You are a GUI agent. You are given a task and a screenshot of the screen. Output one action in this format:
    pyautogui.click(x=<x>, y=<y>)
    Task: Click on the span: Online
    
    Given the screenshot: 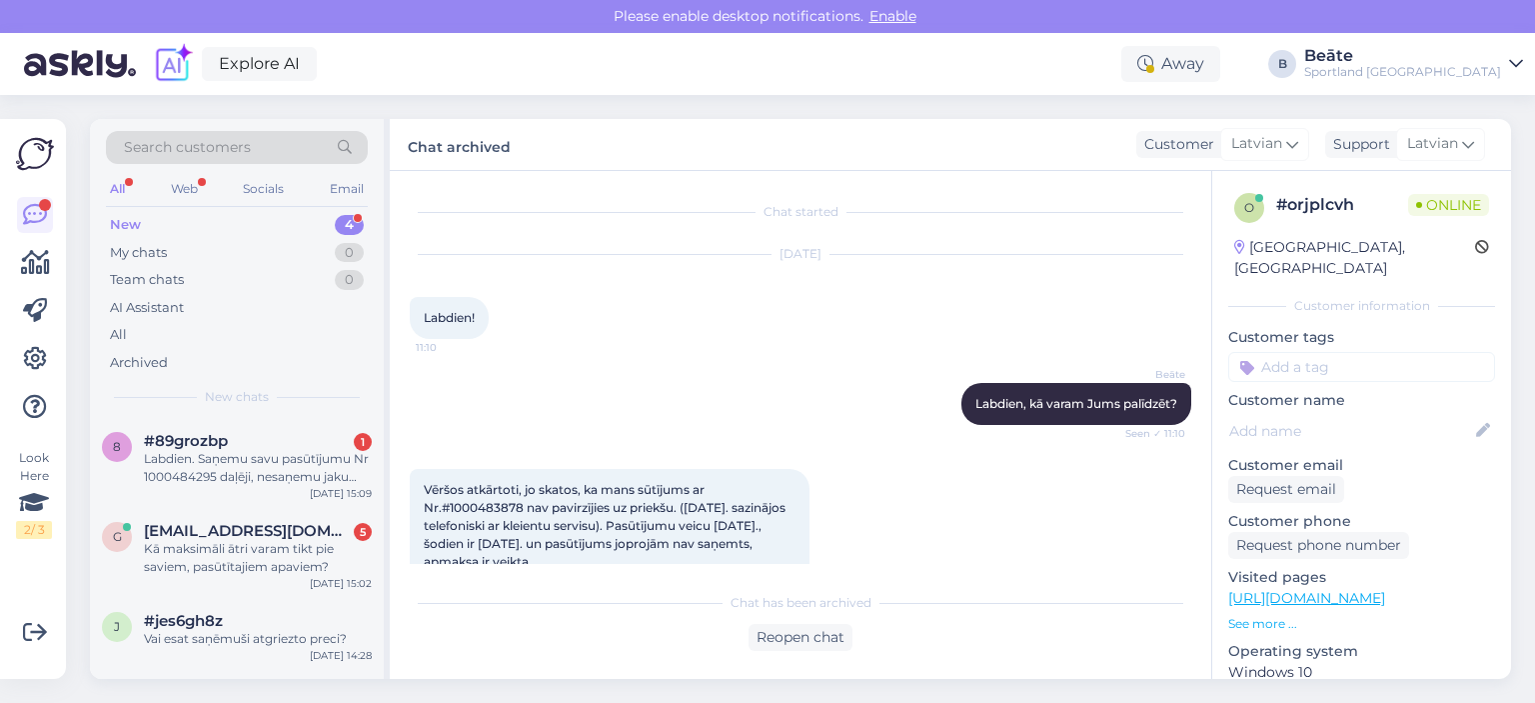 What is the action you would take?
    pyautogui.click(x=1448, y=205)
    